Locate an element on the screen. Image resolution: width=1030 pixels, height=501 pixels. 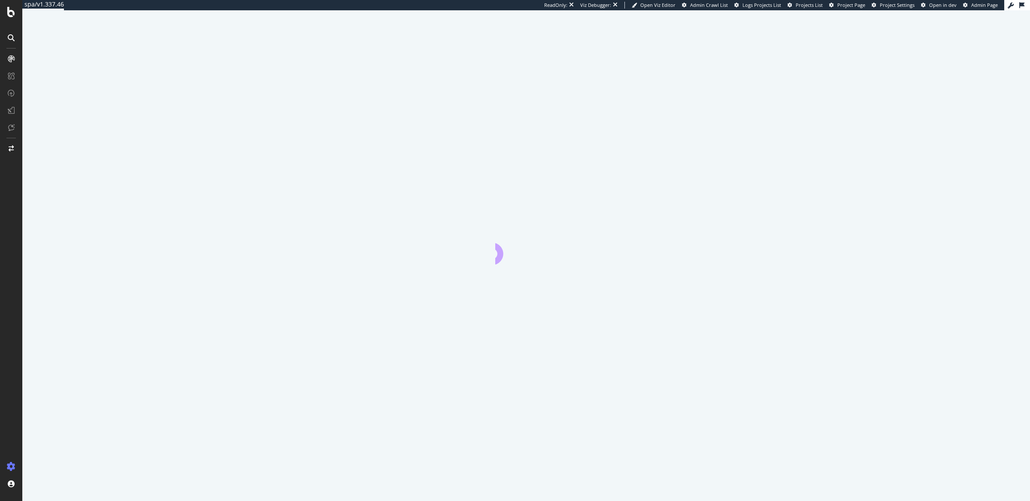
div: animation is located at coordinates (526, 249).